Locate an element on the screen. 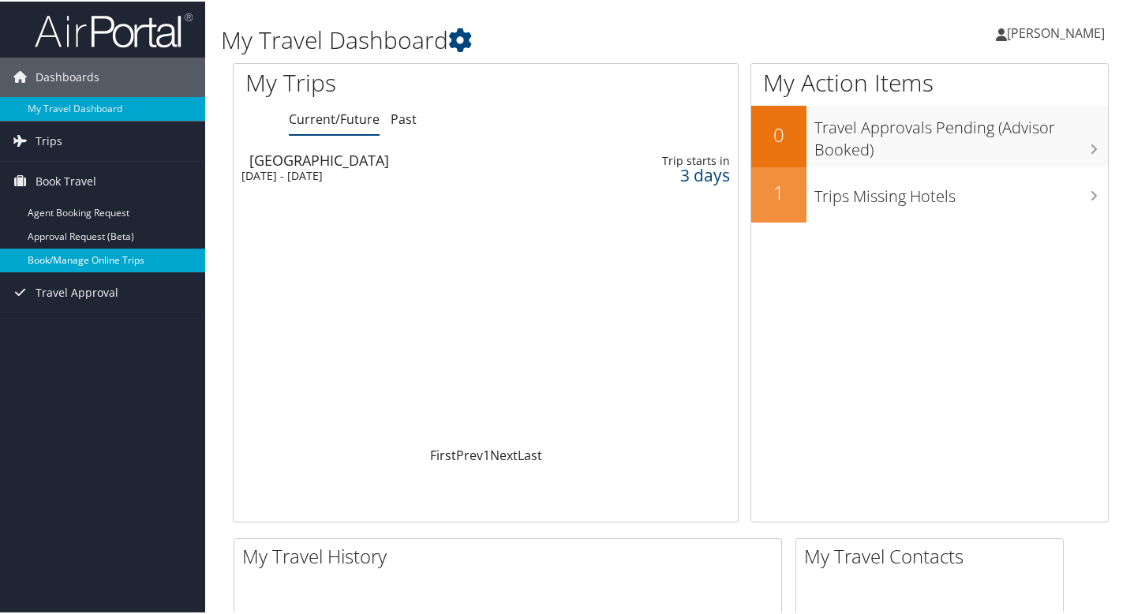 The width and height of the screenshot is (1130, 614). a: Past is located at coordinates (403, 118).